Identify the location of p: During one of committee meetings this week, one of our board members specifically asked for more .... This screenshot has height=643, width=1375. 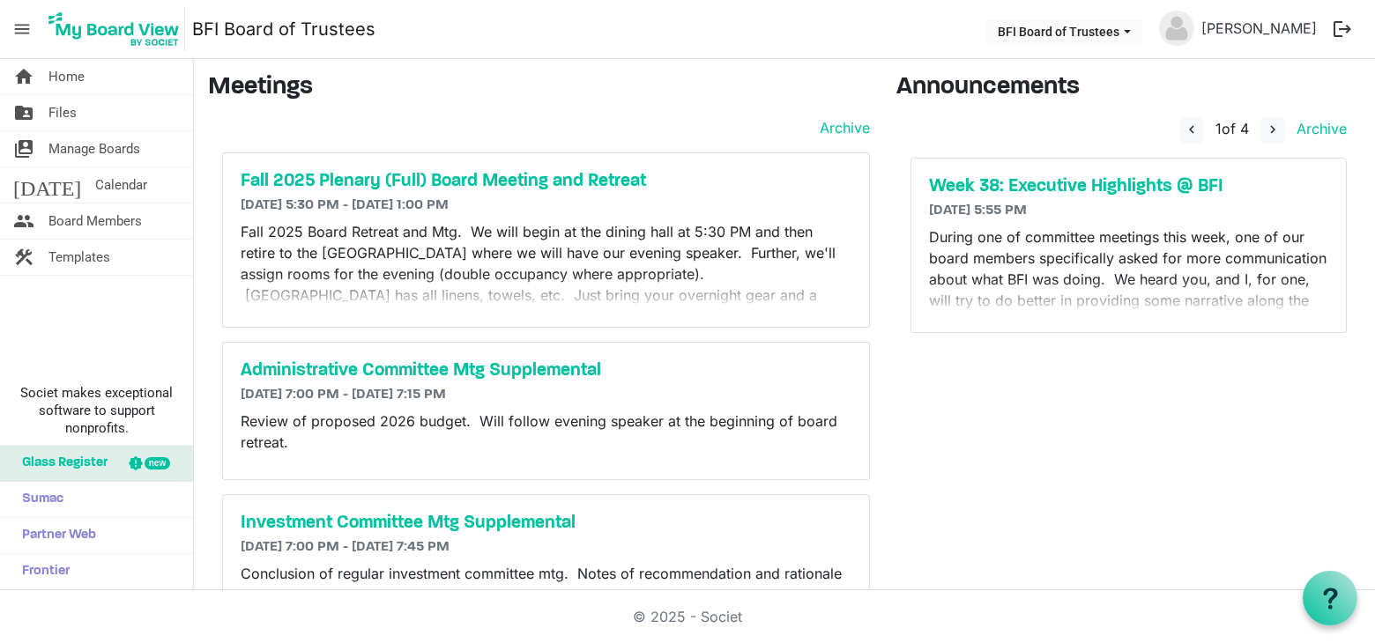
(1129, 290).